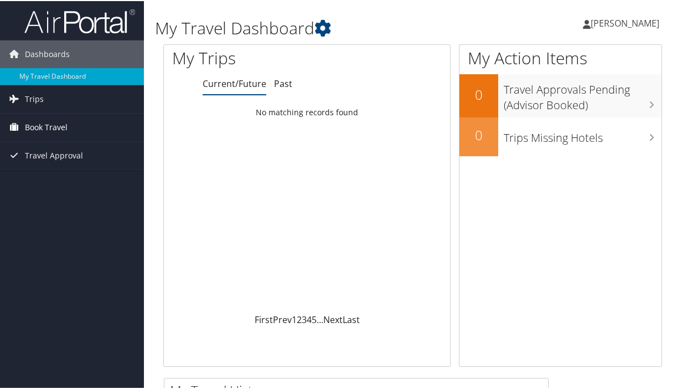  I want to click on h1: My Trips, so click(247, 57).